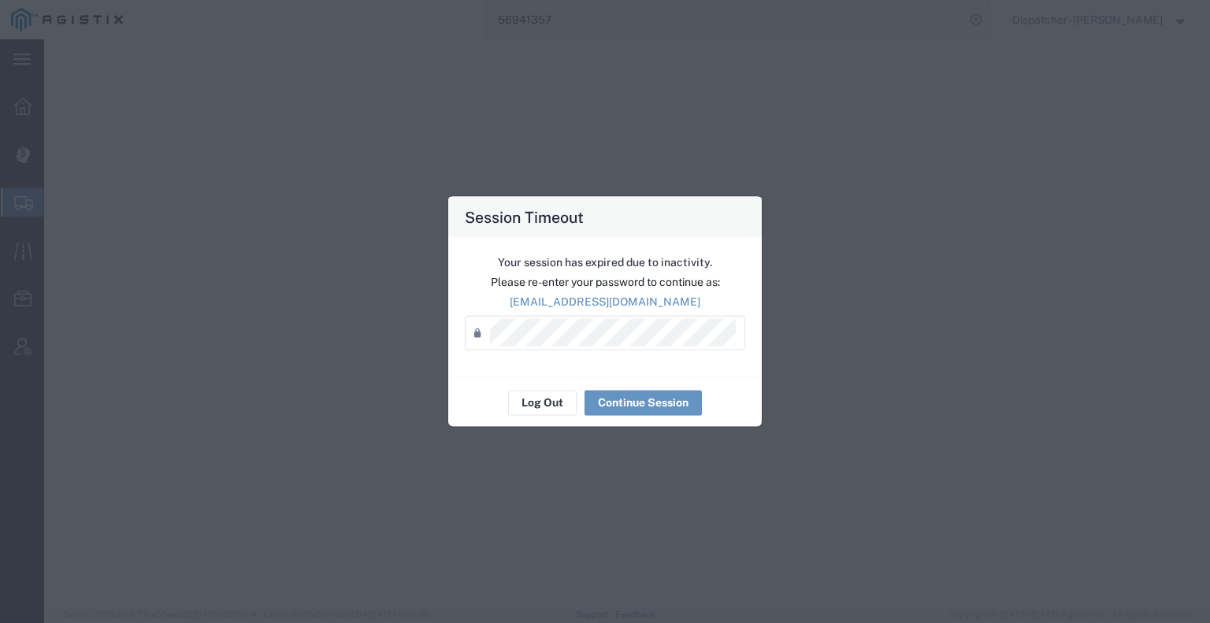  I want to click on h4: Session Timeout, so click(524, 216).